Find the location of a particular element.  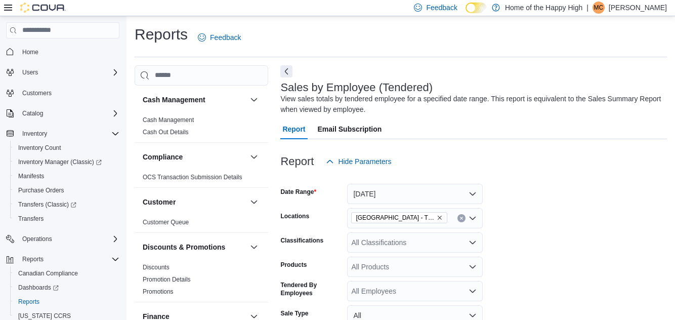

a: Inventory Count is located at coordinates (39, 148).